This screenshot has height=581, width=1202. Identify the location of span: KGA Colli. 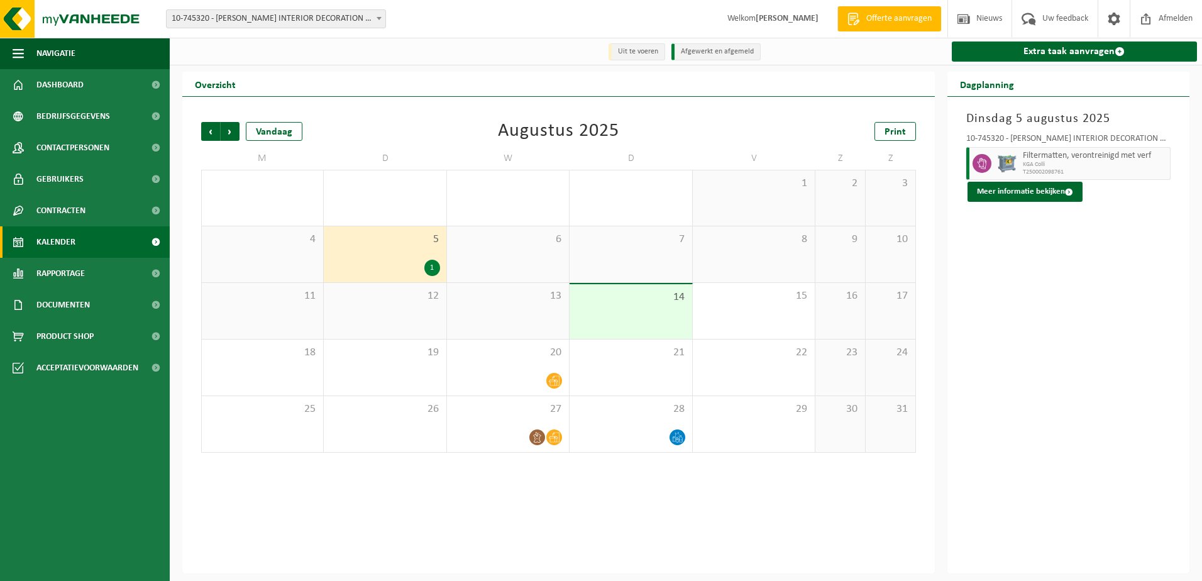
(1095, 165).